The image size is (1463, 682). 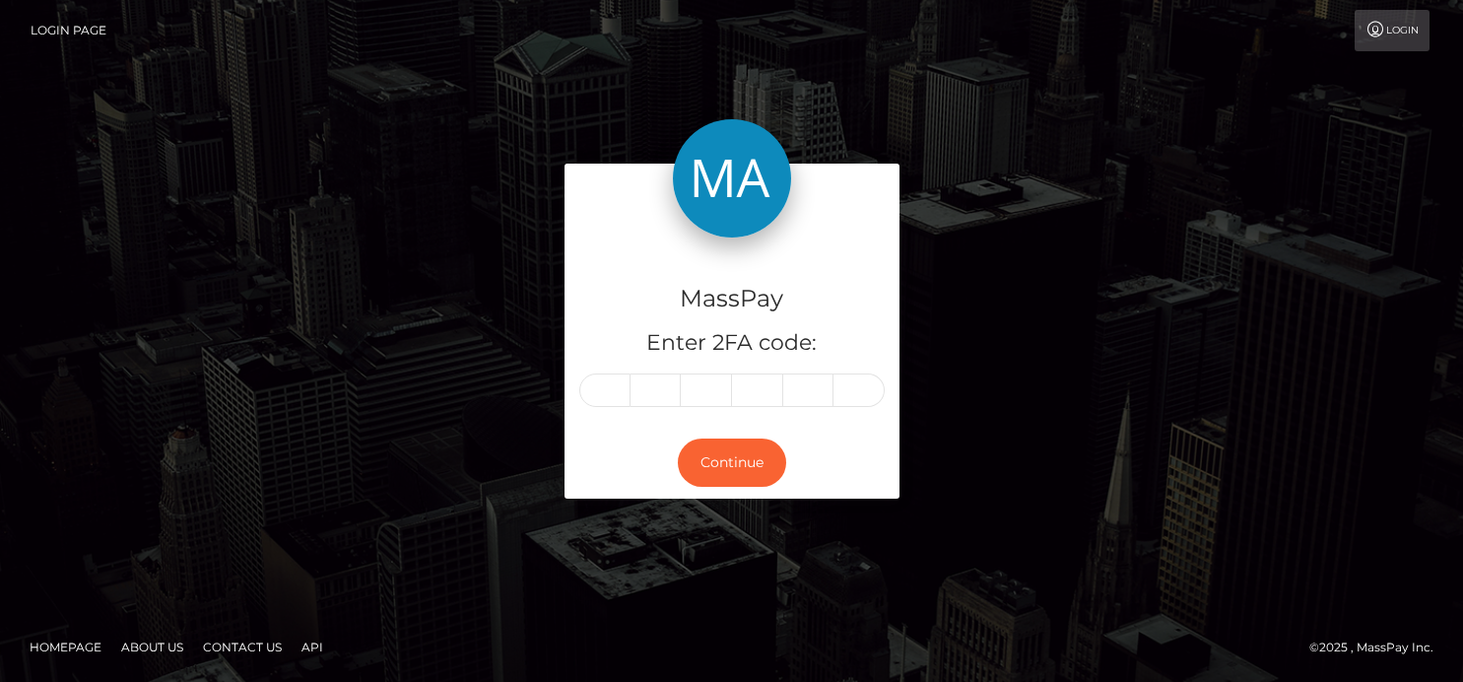 What do you see at coordinates (732, 298) in the screenshot?
I see `h4: MassPay` at bounding box center [732, 298].